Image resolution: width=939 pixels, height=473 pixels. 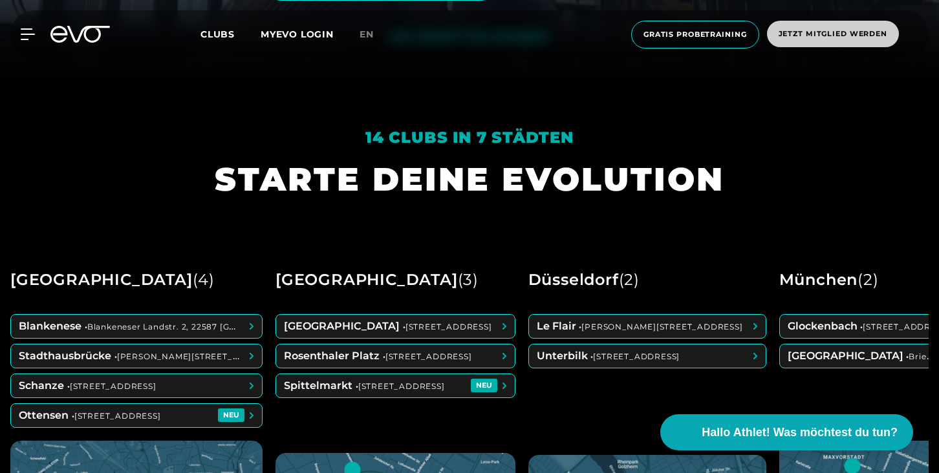 I want to click on button: Hallo Athlet! Was möchtest du tun?, so click(x=786, y=433).